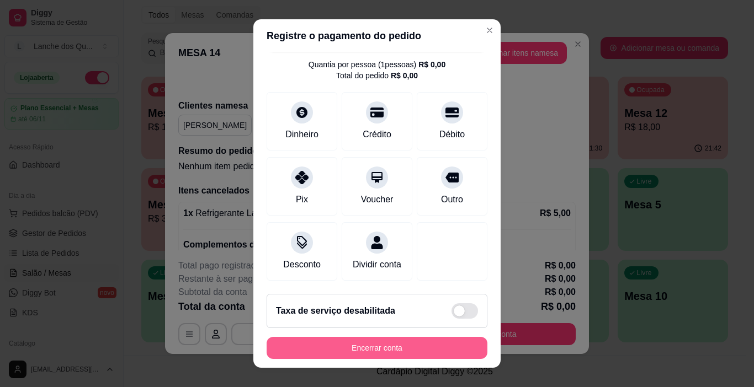  What do you see at coordinates (489, 30) in the screenshot?
I see `button: Close` at bounding box center [489, 30].